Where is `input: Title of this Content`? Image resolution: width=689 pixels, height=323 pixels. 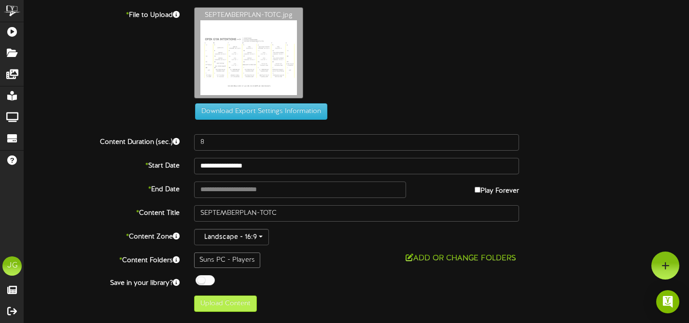
input: Title of this Content is located at coordinates (357, 213).